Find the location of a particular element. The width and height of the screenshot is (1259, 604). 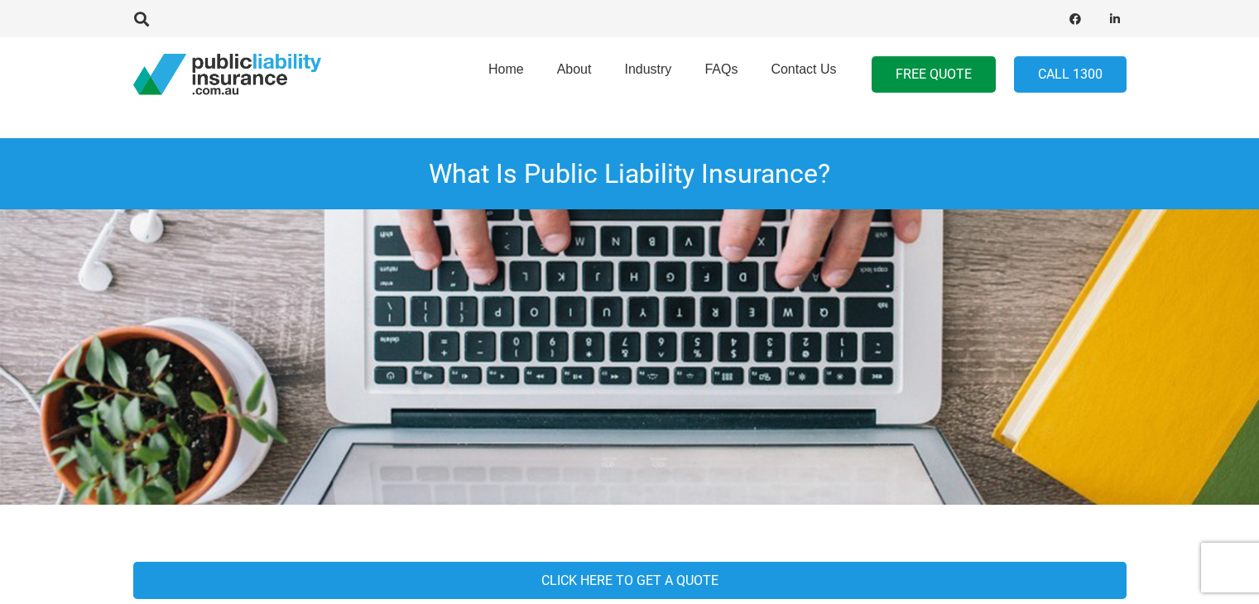

a: Call 1300 is located at coordinates (1070, 74).